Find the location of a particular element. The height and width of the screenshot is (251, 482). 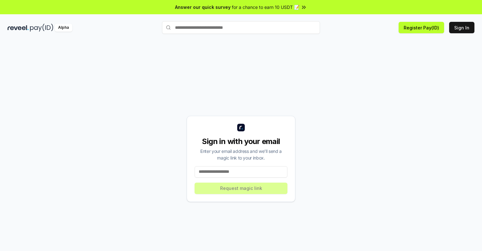

div: Alpha is located at coordinates (64, 28).